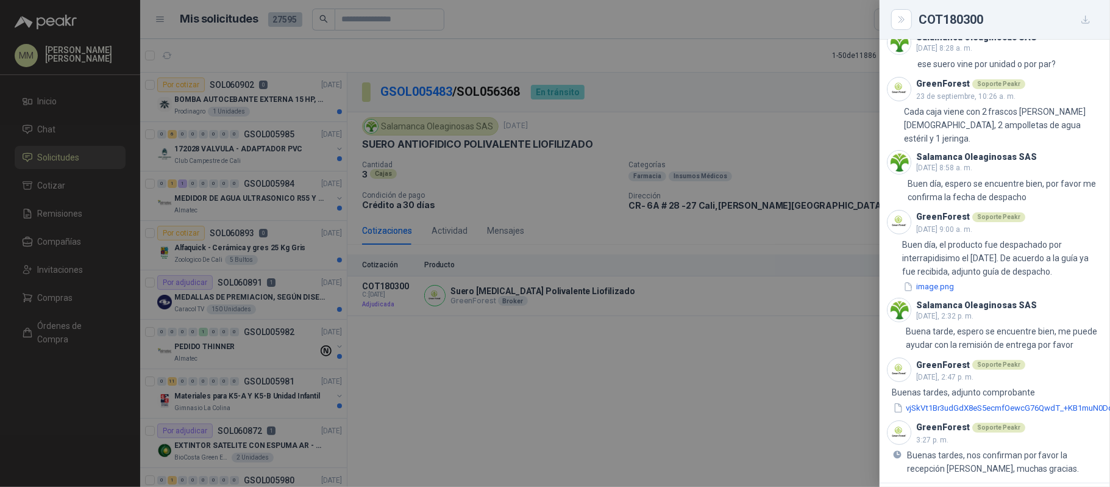 Image resolution: width=1110 pixels, height=487 pixels. What do you see at coordinates (1004, 338) in the screenshot?
I see `p: Buena tarde, espero se encuentre bien, me puede ayudar con la remisión de entrega por favor` at bounding box center [1004, 338].